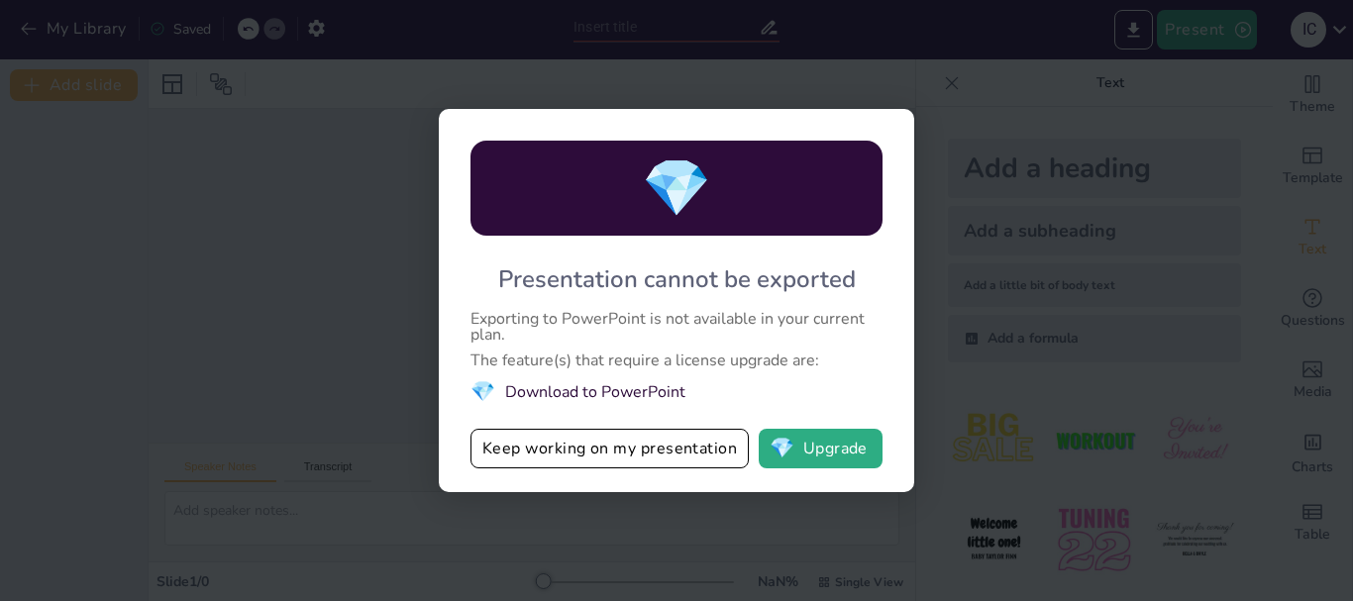 This screenshot has width=1353, height=601. Describe the element at coordinates (677, 279) in the screenshot. I see `div: Presentation cannot be exported` at that location.